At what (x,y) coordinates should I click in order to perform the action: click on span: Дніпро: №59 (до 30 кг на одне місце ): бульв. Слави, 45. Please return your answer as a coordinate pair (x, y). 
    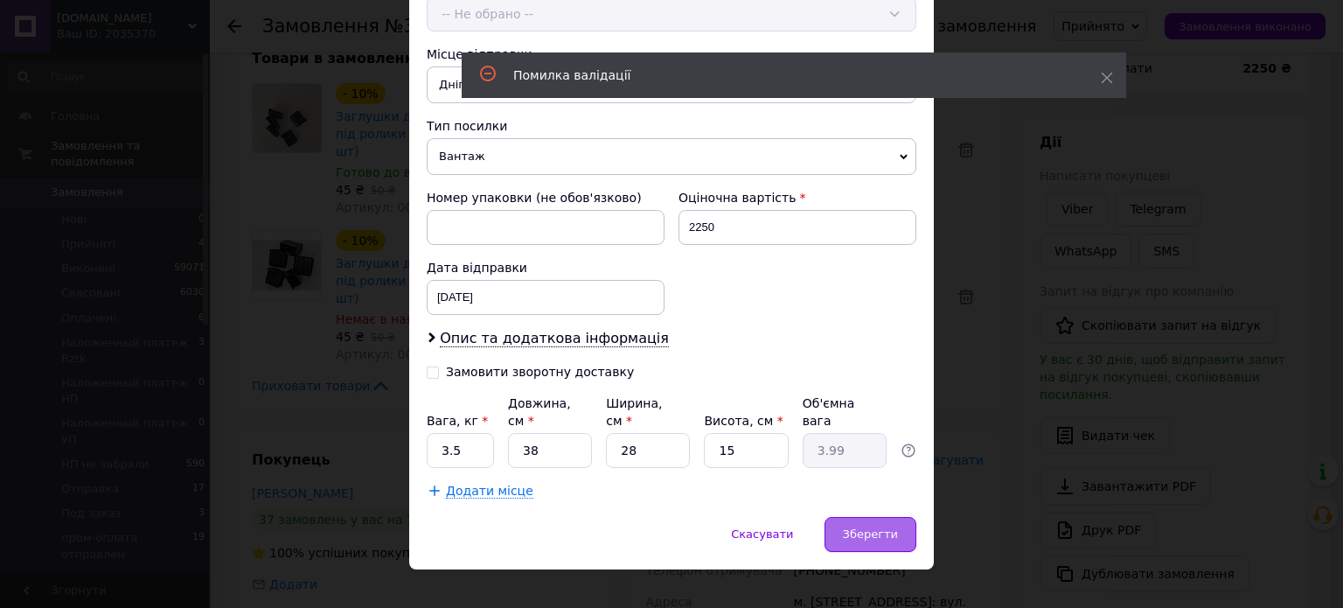
    Looking at the image, I should click on (672, 85).